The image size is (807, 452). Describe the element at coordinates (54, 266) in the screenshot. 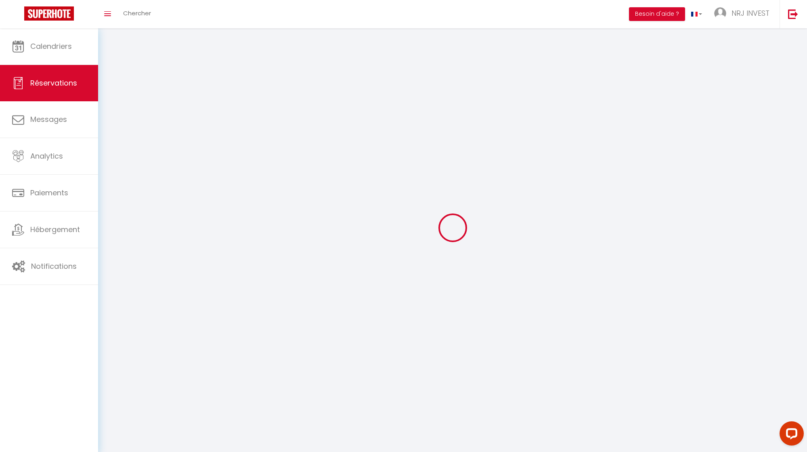

I see `span: Notifications` at that location.